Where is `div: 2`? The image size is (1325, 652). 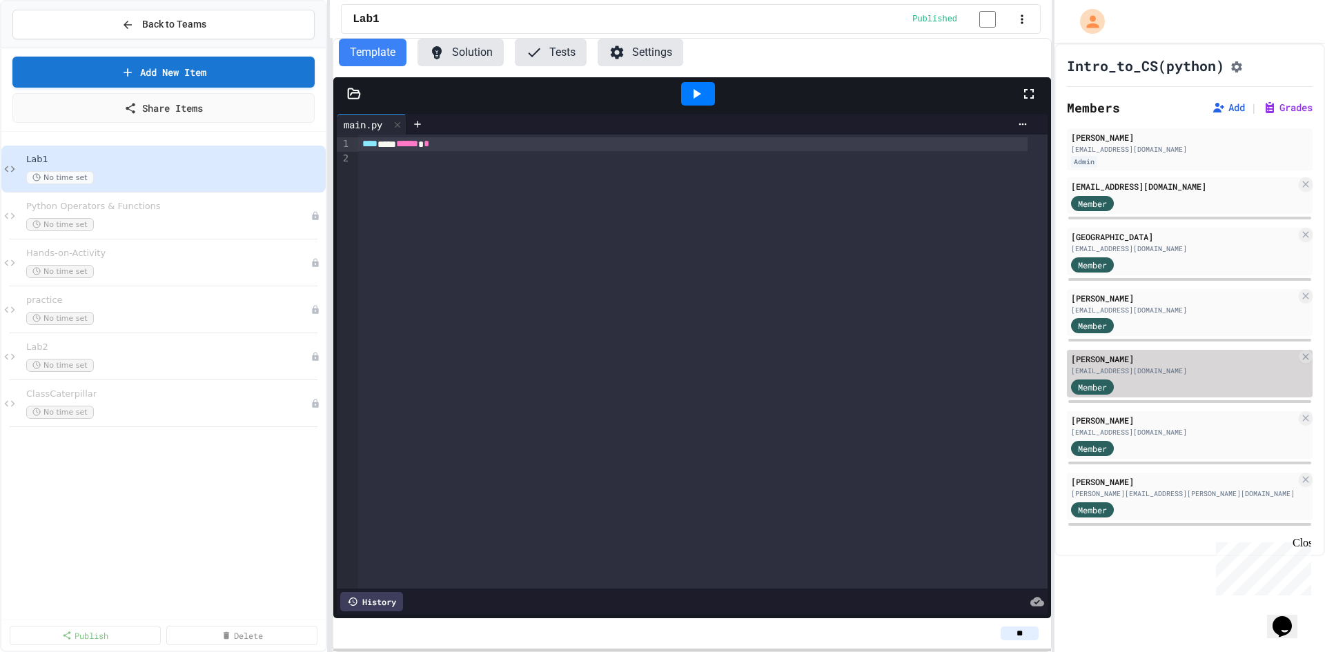 div: 2 is located at coordinates (344, 159).